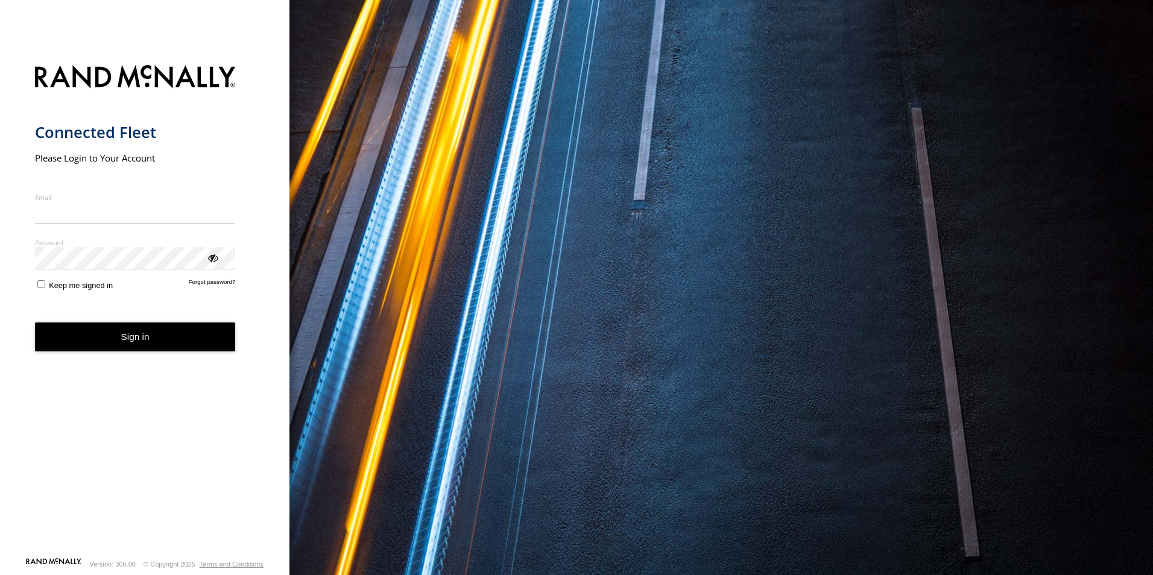  I want to click on img: Rand McNally, so click(135, 78).